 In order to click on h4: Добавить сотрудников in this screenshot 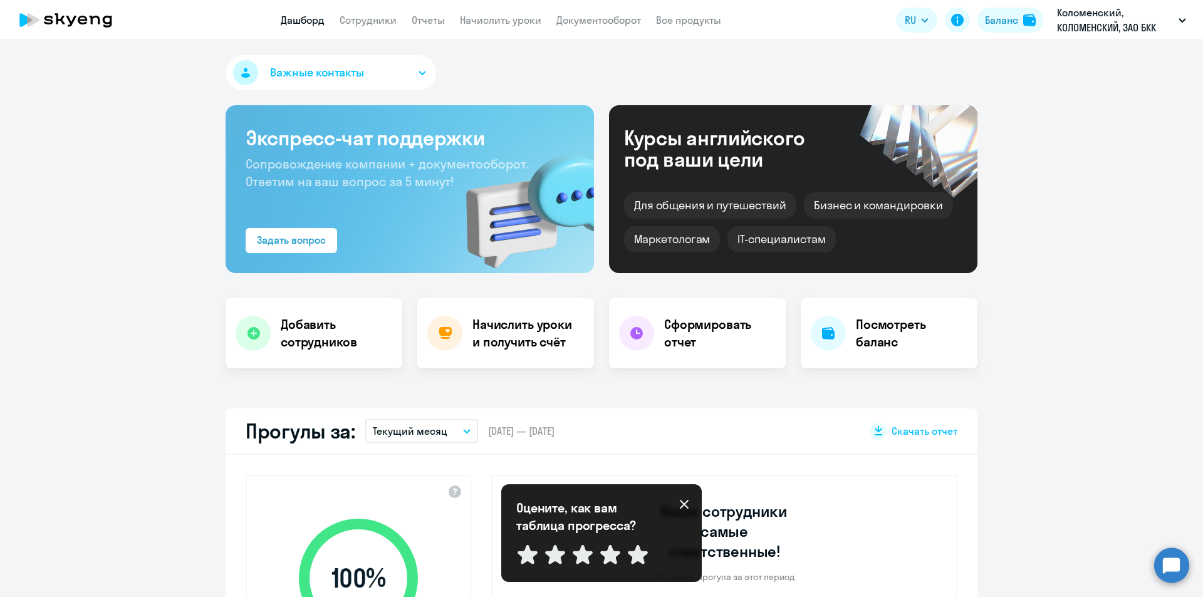, I will do `click(336, 333)`.